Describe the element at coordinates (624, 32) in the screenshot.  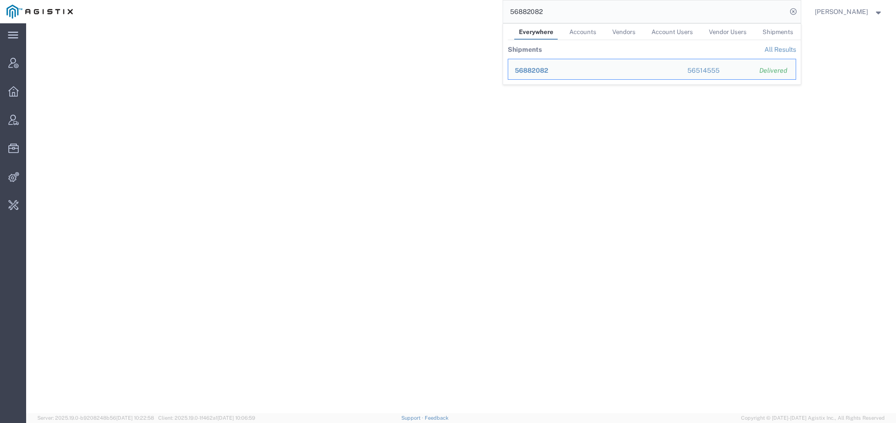
I see `span: Vendors` at that location.